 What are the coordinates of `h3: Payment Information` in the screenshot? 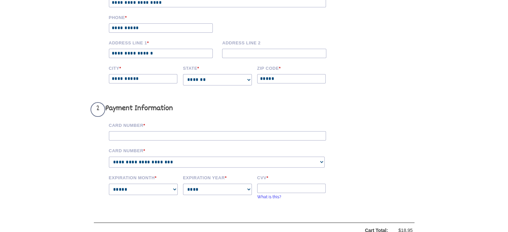 It's located at (213, 110).